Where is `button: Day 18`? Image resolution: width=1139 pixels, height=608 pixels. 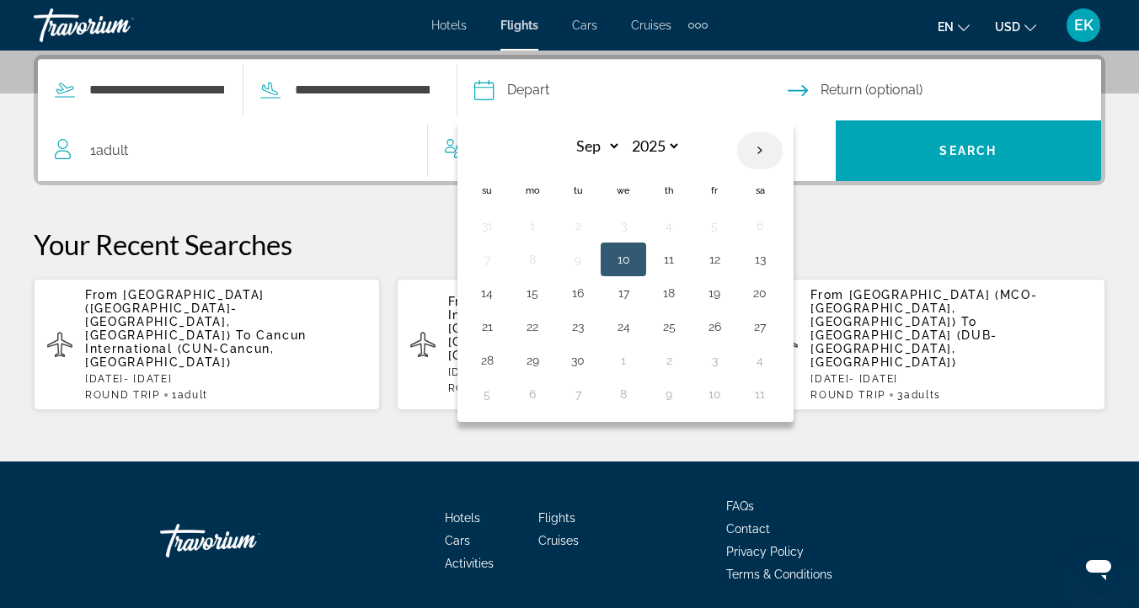 button: Day 18 is located at coordinates (669, 293).